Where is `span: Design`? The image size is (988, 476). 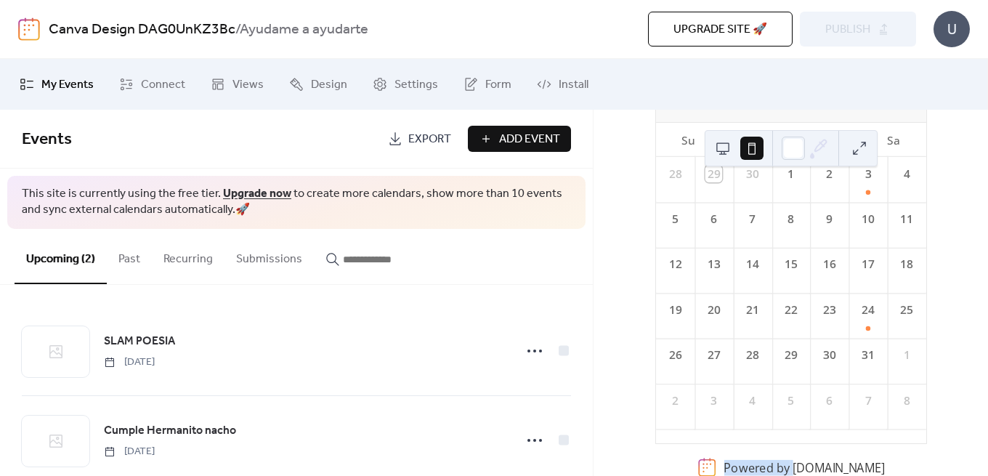
span: Design is located at coordinates (329, 85).